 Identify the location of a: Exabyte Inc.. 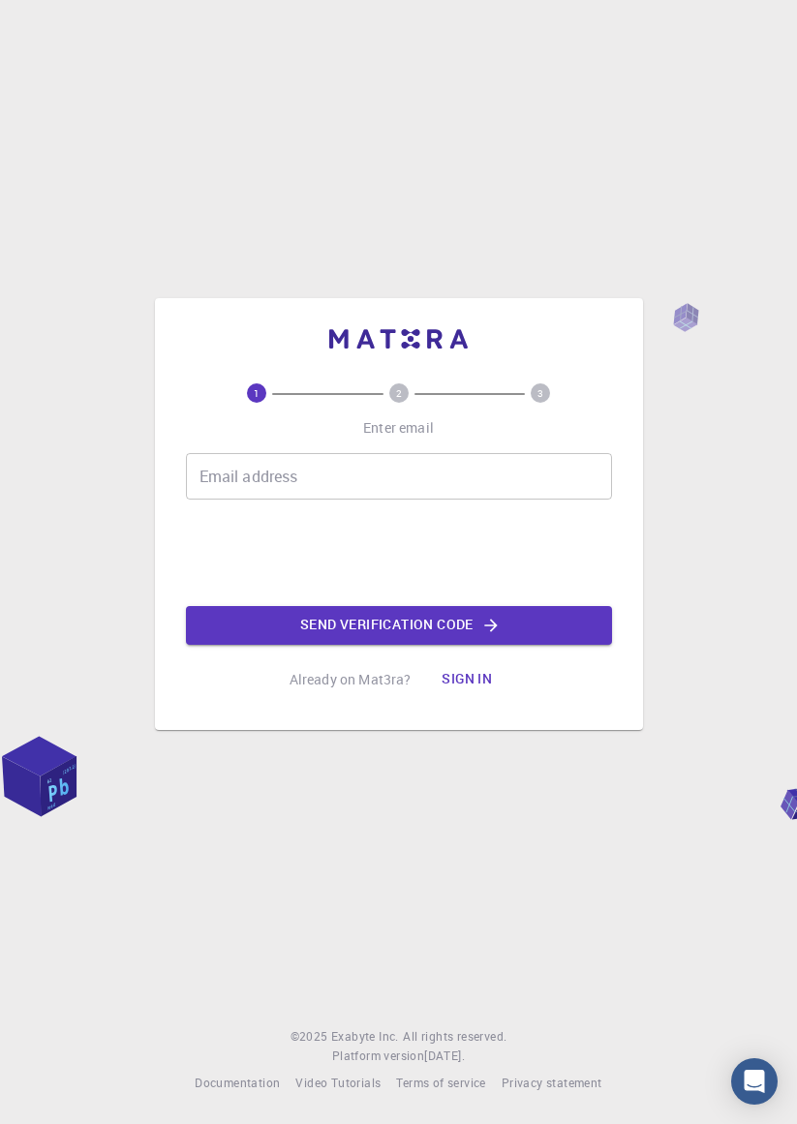
(365, 1037).